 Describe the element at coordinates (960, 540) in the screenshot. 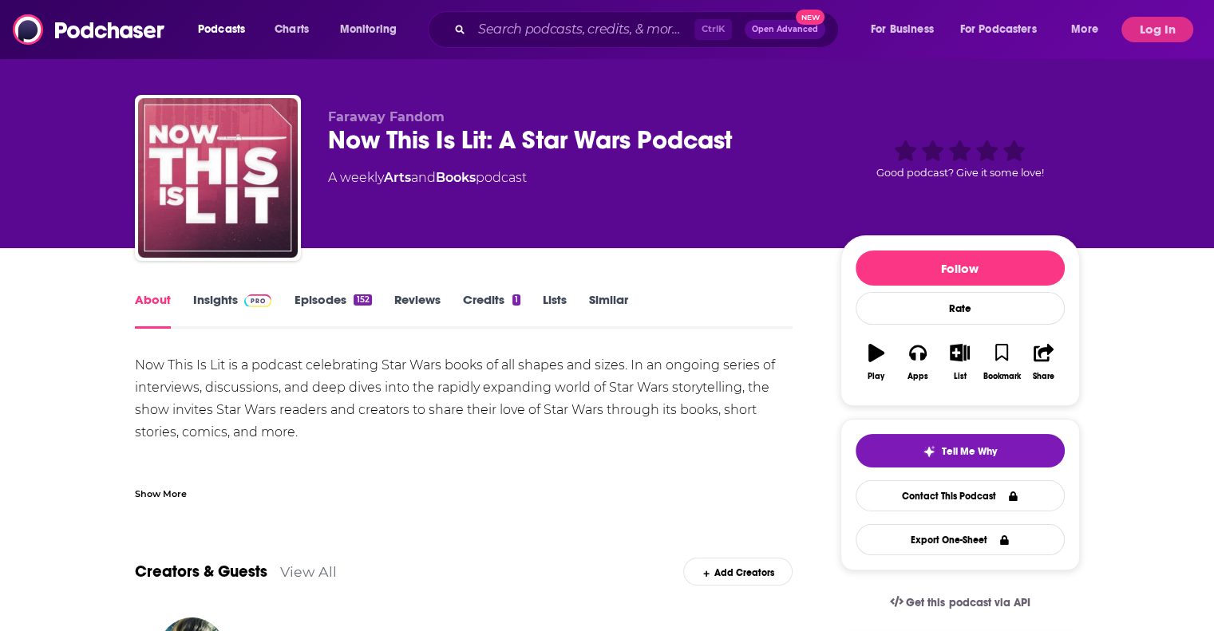

I see `button: Export One-Sheet` at that location.